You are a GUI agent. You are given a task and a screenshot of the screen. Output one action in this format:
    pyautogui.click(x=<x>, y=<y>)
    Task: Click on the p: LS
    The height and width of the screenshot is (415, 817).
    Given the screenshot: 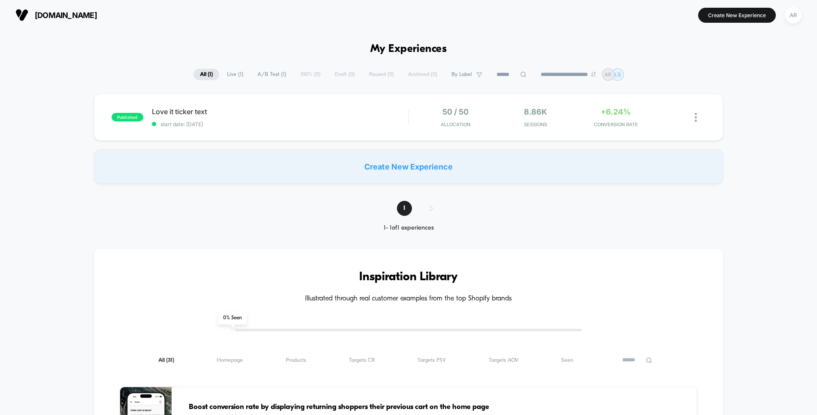 What is the action you would take?
    pyautogui.click(x=617, y=74)
    